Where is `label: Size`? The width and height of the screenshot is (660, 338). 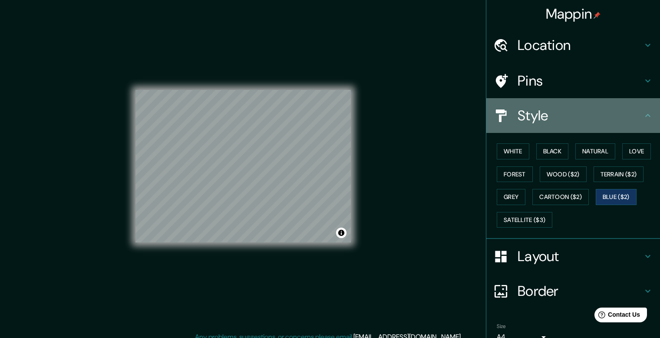 label: Size is located at coordinates (501, 326).